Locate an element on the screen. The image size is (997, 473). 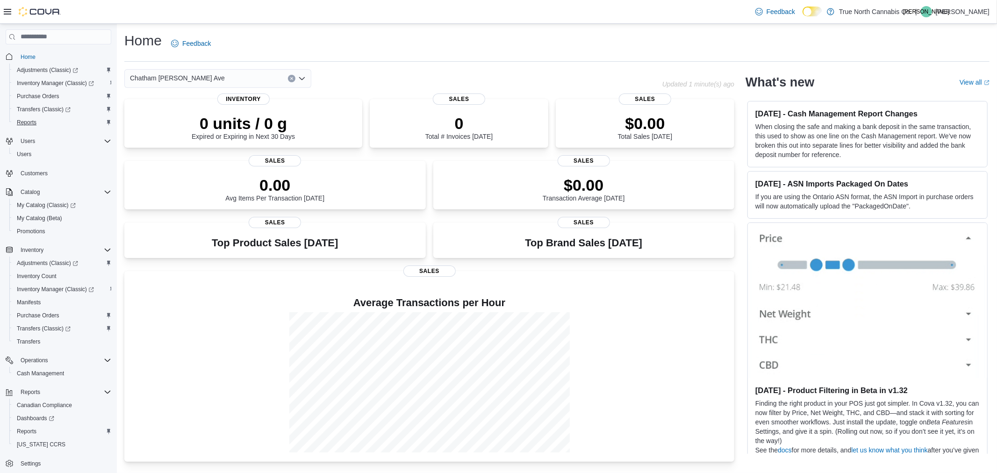
span: Manifests is located at coordinates (29, 302).